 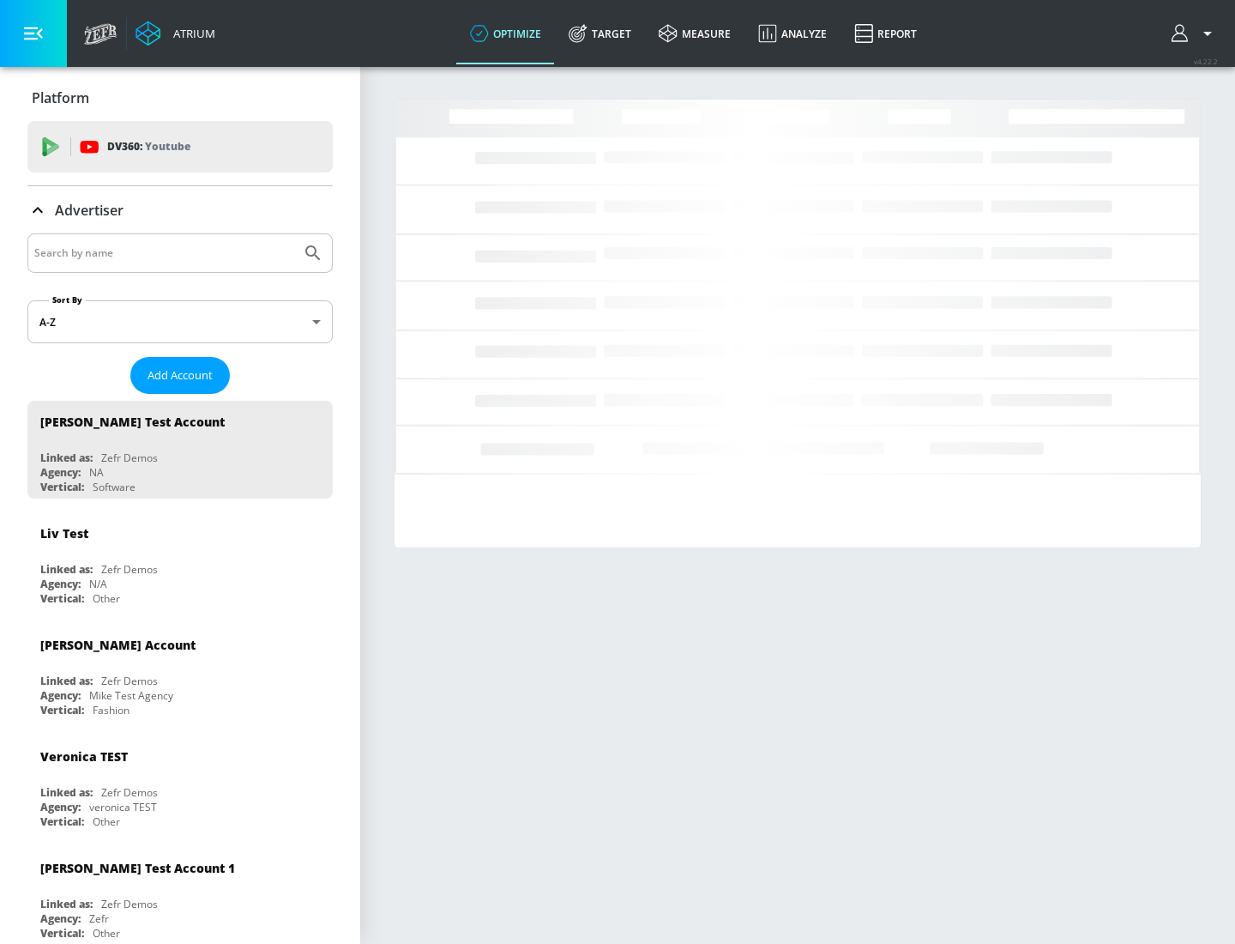 I want to click on p: Platform, so click(x=60, y=98).